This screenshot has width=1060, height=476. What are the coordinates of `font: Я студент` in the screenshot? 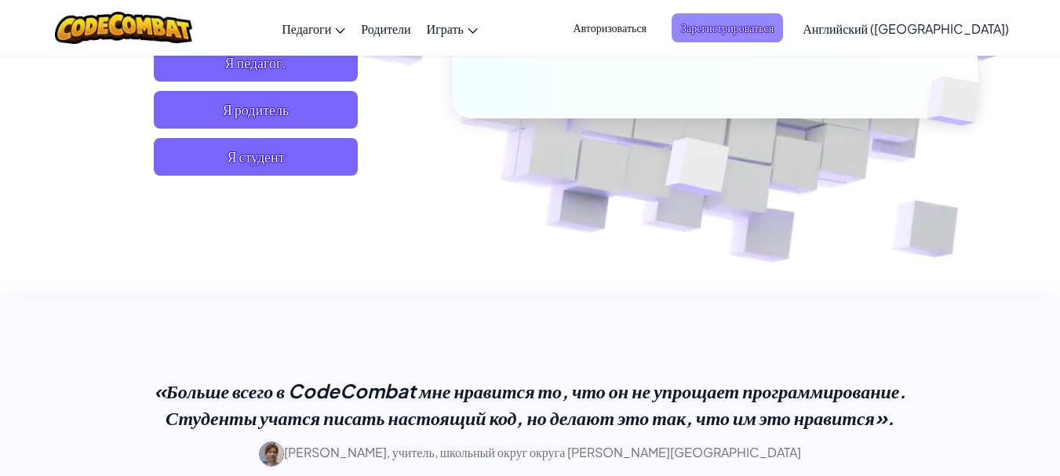 It's located at (255, 156).